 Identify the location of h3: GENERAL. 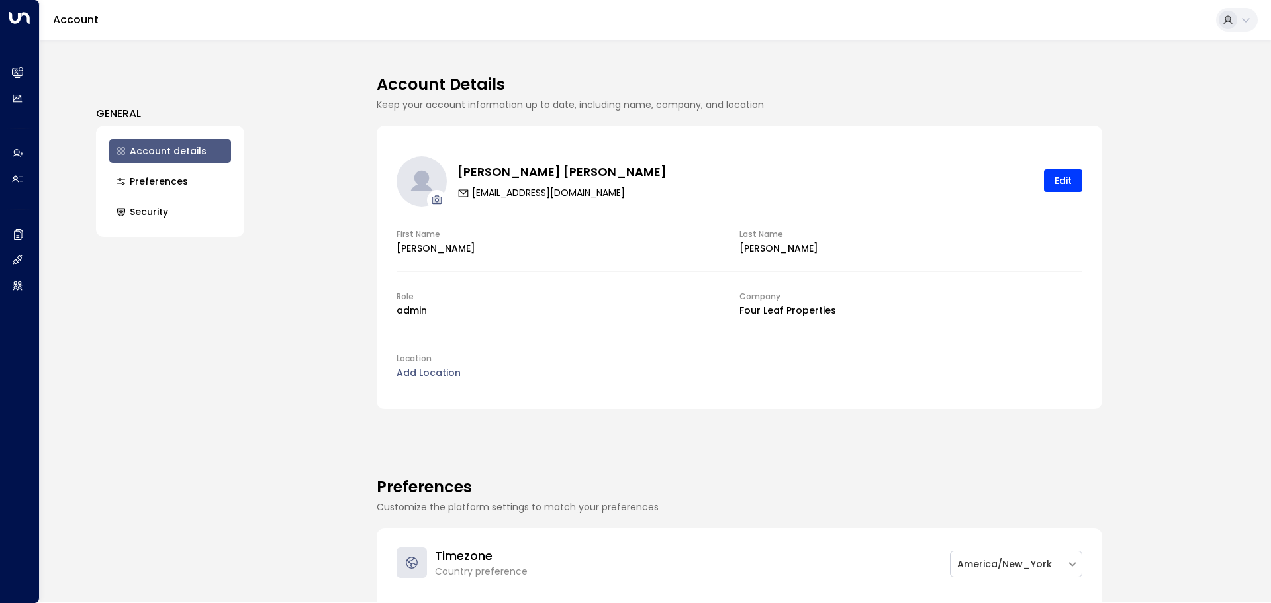
(170, 114).